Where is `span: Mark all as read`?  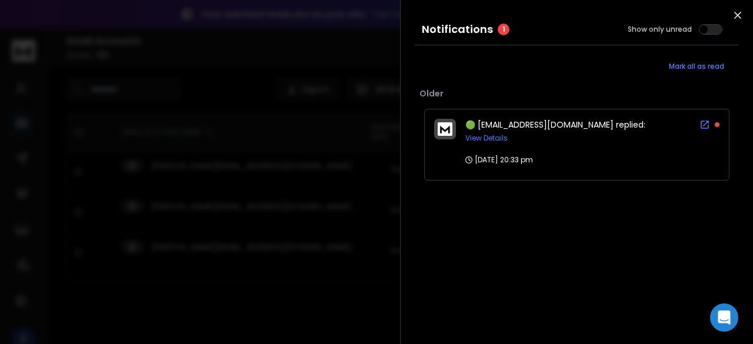 span: Mark all as read is located at coordinates (696, 66).